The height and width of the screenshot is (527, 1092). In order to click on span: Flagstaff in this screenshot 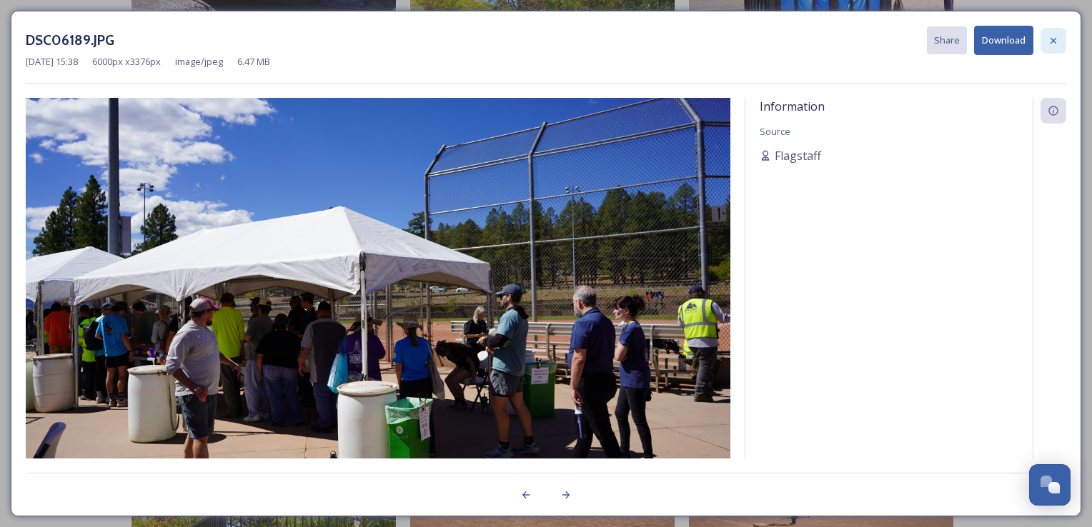, I will do `click(797, 156)`.